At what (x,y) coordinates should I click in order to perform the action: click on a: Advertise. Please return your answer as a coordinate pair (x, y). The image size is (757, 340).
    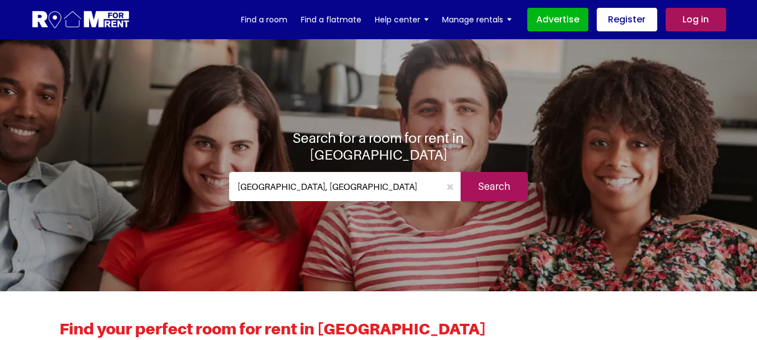
    Looking at the image, I should click on (558, 20).